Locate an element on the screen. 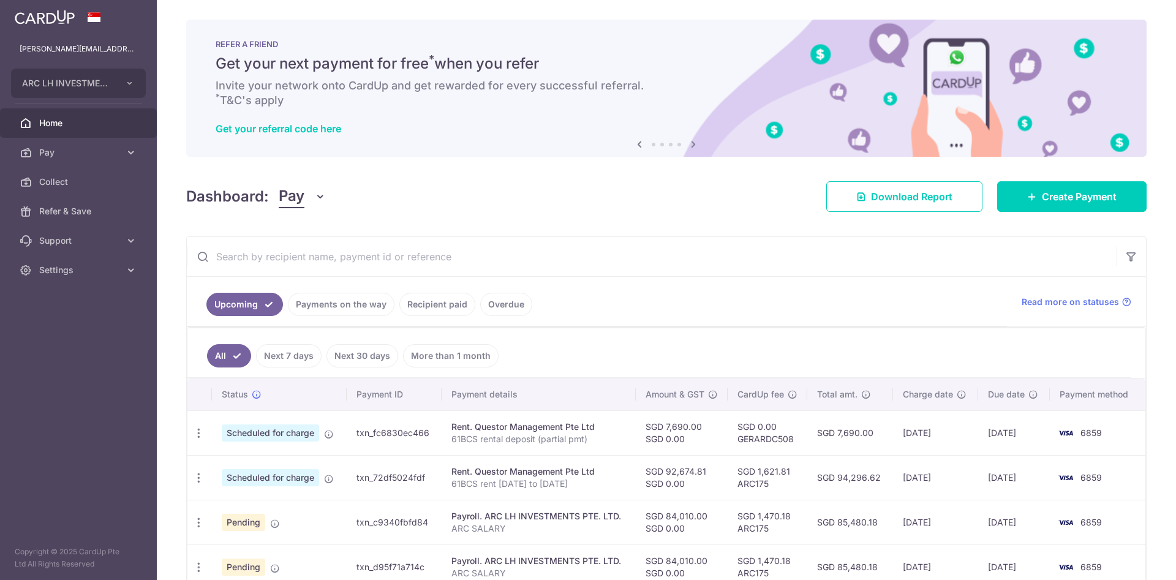  img: RAF banner is located at coordinates (667, 88).